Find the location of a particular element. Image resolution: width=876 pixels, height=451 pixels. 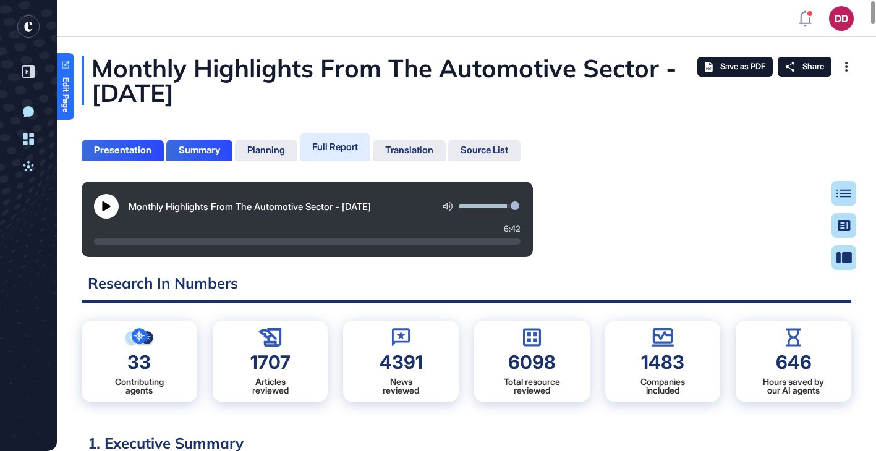

div: Planning is located at coordinates (266, 150).